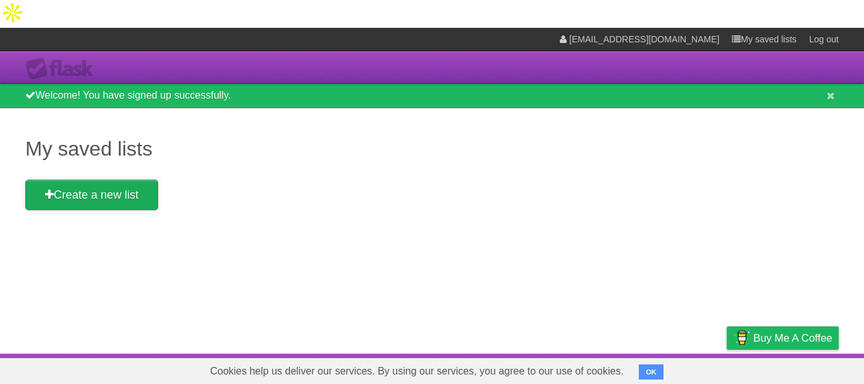 The width and height of the screenshot is (864, 384). I want to click on a: Log out, so click(823, 39).